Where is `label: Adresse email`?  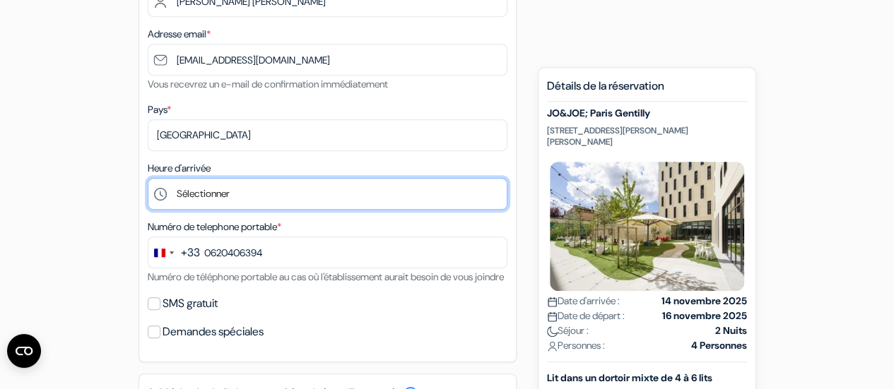
label: Adresse email is located at coordinates (179, 34).